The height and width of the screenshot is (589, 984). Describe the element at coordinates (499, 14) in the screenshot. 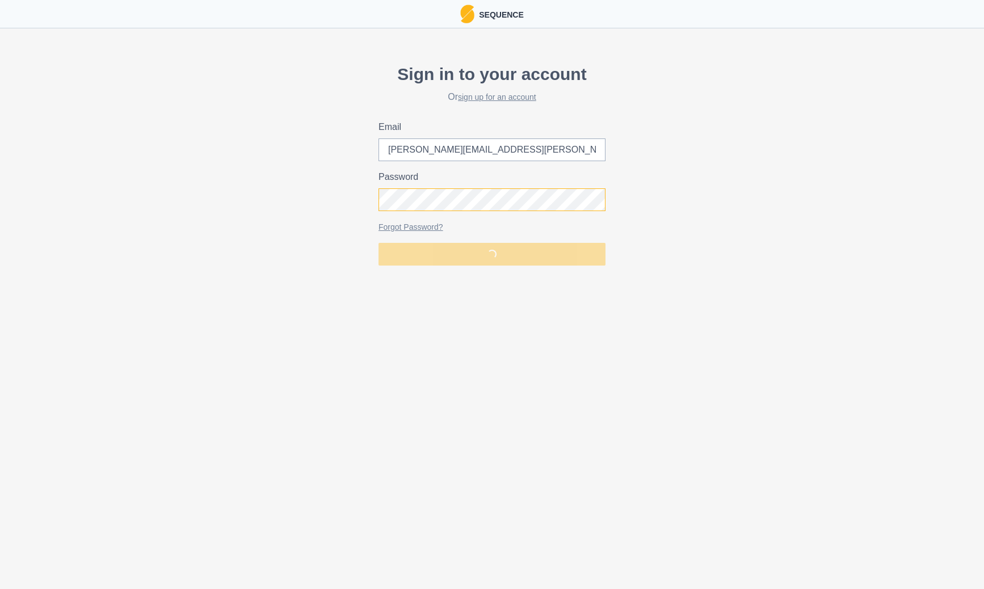

I see `p: Sequence` at that location.